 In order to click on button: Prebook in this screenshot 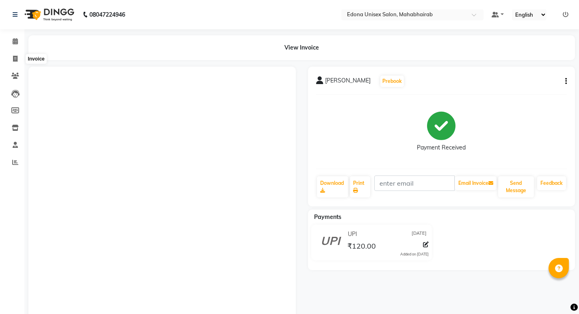, I will do `click(392, 81)`.